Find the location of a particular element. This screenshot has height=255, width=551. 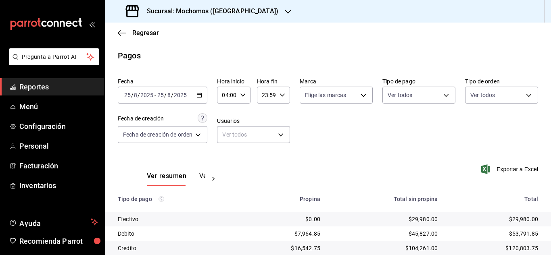

div: Pagos is located at coordinates (129, 56).